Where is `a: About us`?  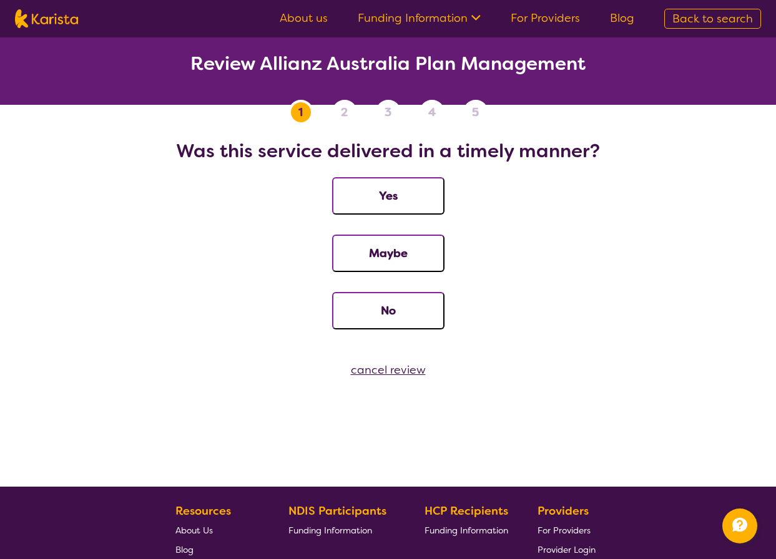 a: About us is located at coordinates (303, 18).